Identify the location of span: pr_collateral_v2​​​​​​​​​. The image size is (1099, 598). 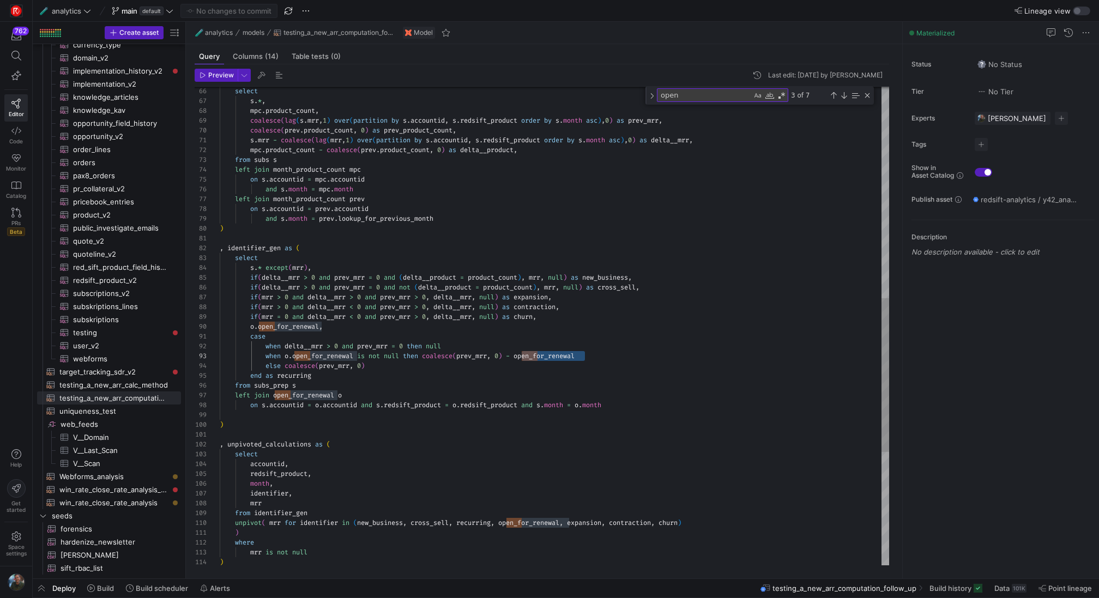
(121, 189).